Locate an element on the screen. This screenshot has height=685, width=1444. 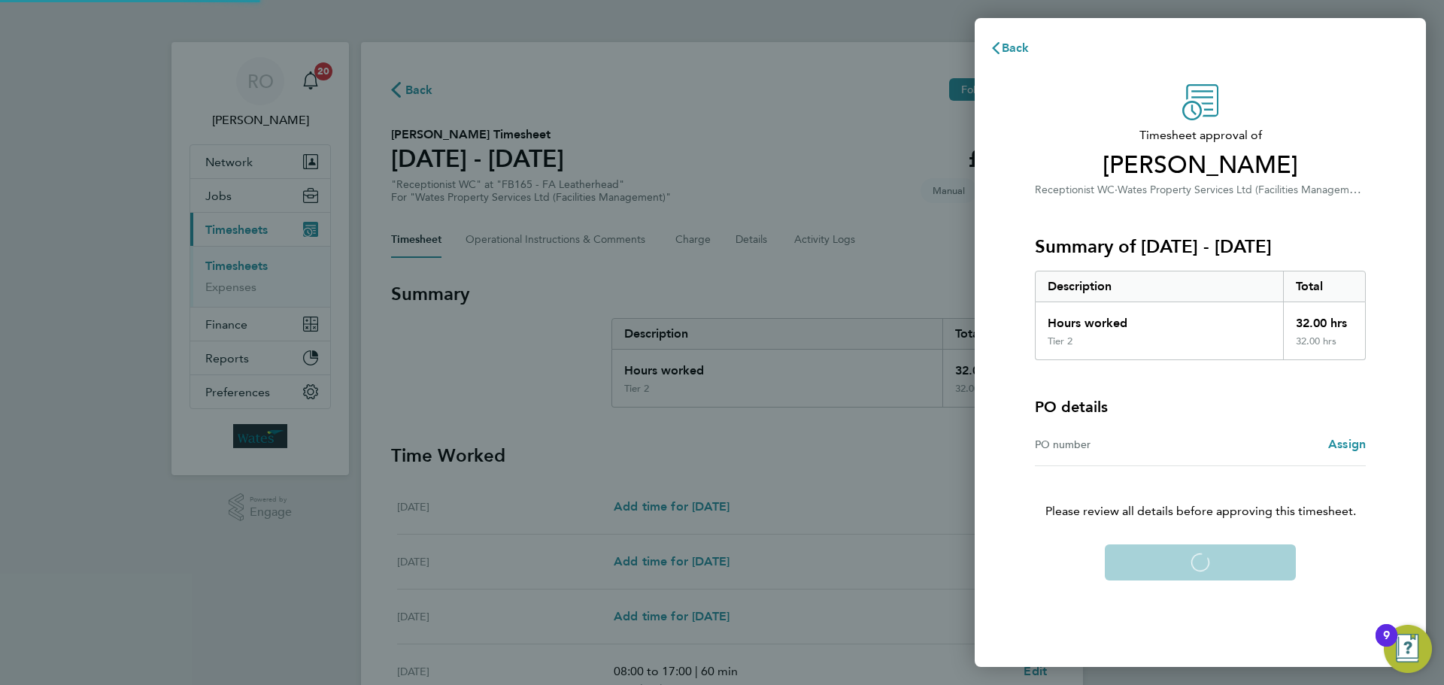
button: Open Resource Center, 9 new notifications is located at coordinates (1408, 649).